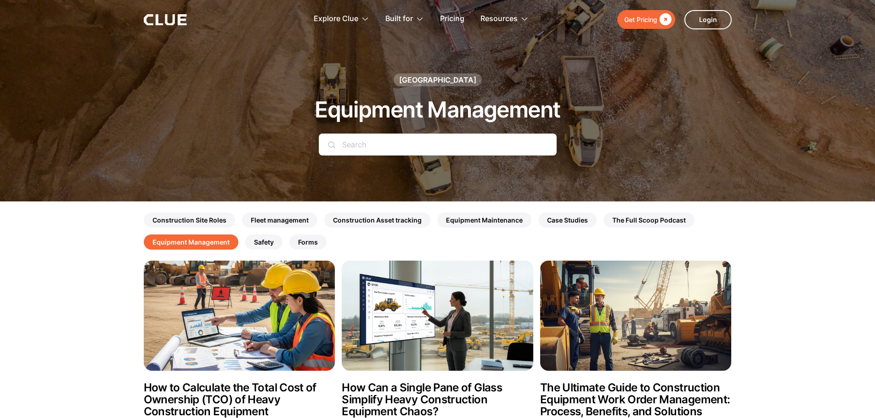 Image resolution: width=875 pixels, height=418 pixels. I want to click on img: How to Calculate the Total Cost of Ownership (TCO) of Heavy Construction Equipment, so click(239, 316).